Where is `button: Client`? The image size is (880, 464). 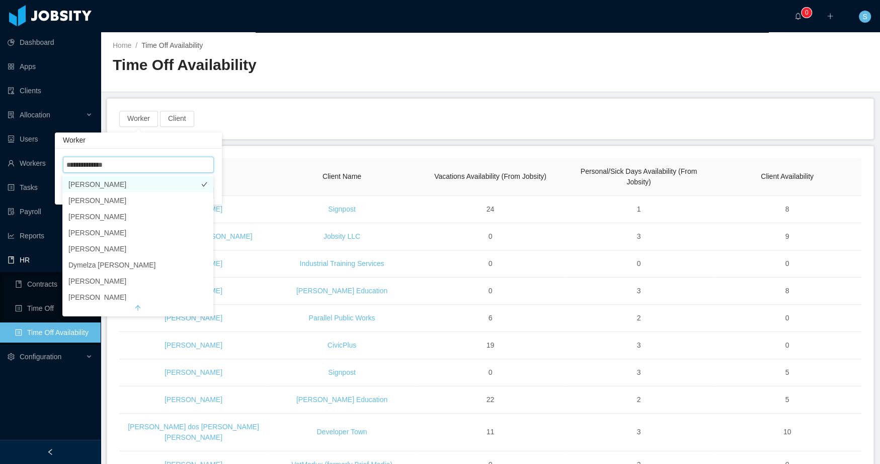 button: Client is located at coordinates (177, 119).